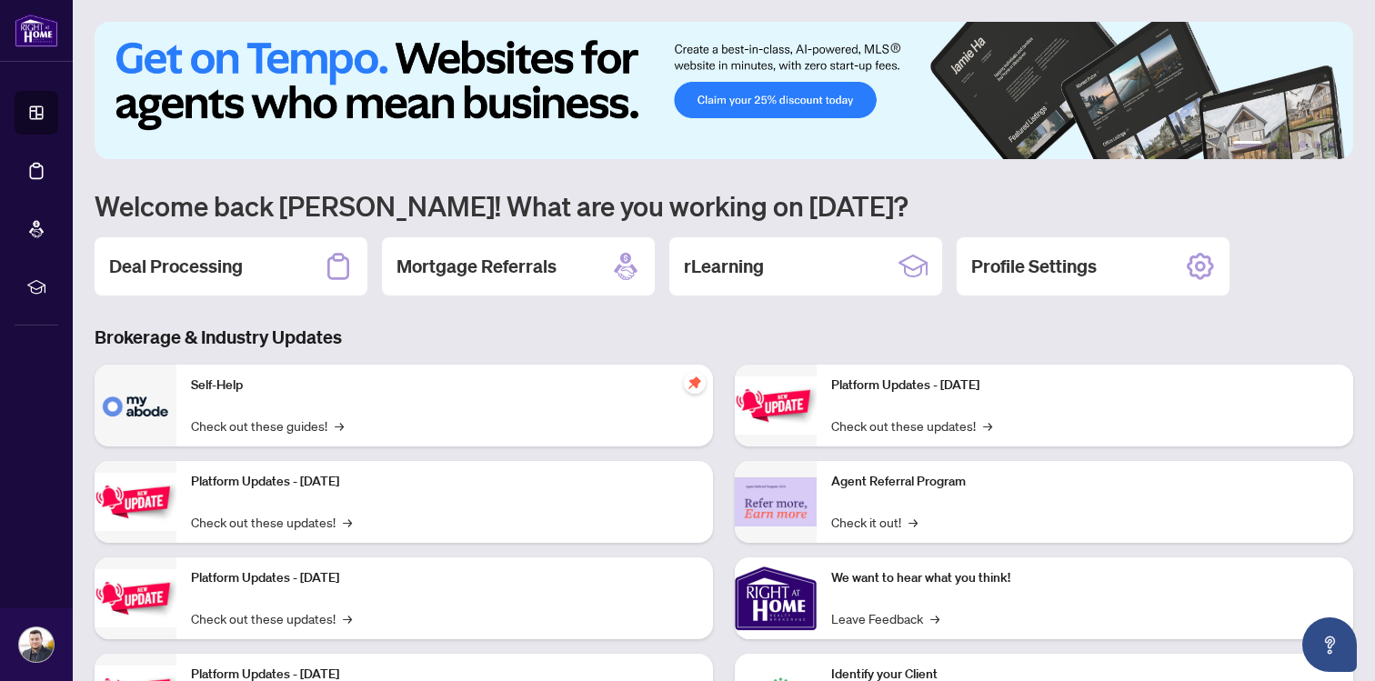  What do you see at coordinates (776, 502) in the screenshot?
I see `img: Agent Referral Program` at bounding box center [776, 502].